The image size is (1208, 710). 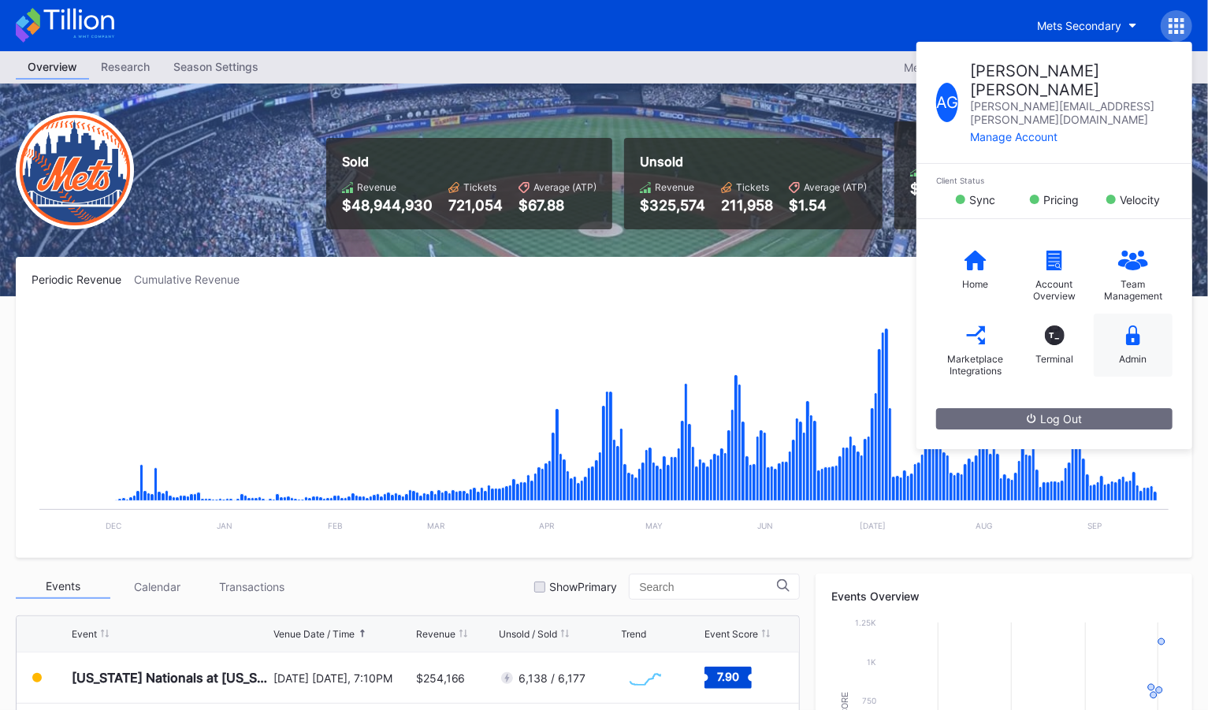 I want to click on div: Overview, so click(x=52, y=67).